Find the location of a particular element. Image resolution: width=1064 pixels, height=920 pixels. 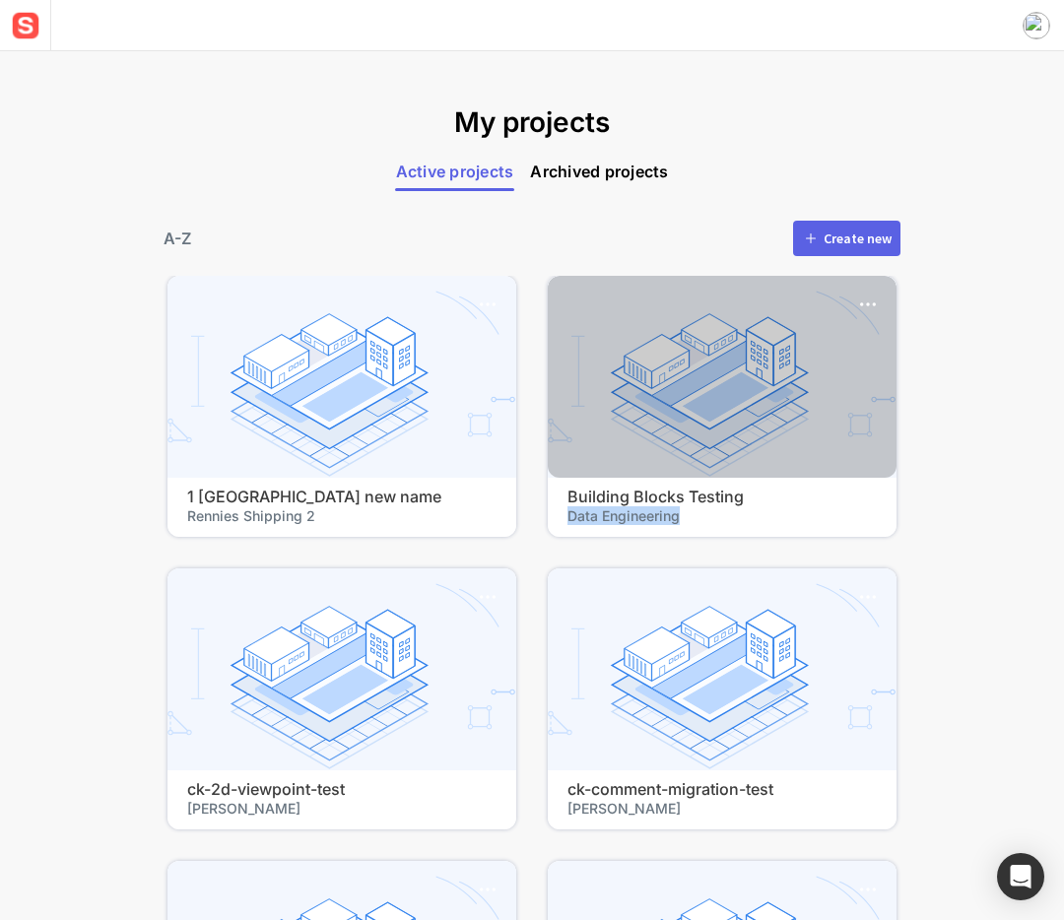

span: Data Engineering is located at coordinates (722, 515).